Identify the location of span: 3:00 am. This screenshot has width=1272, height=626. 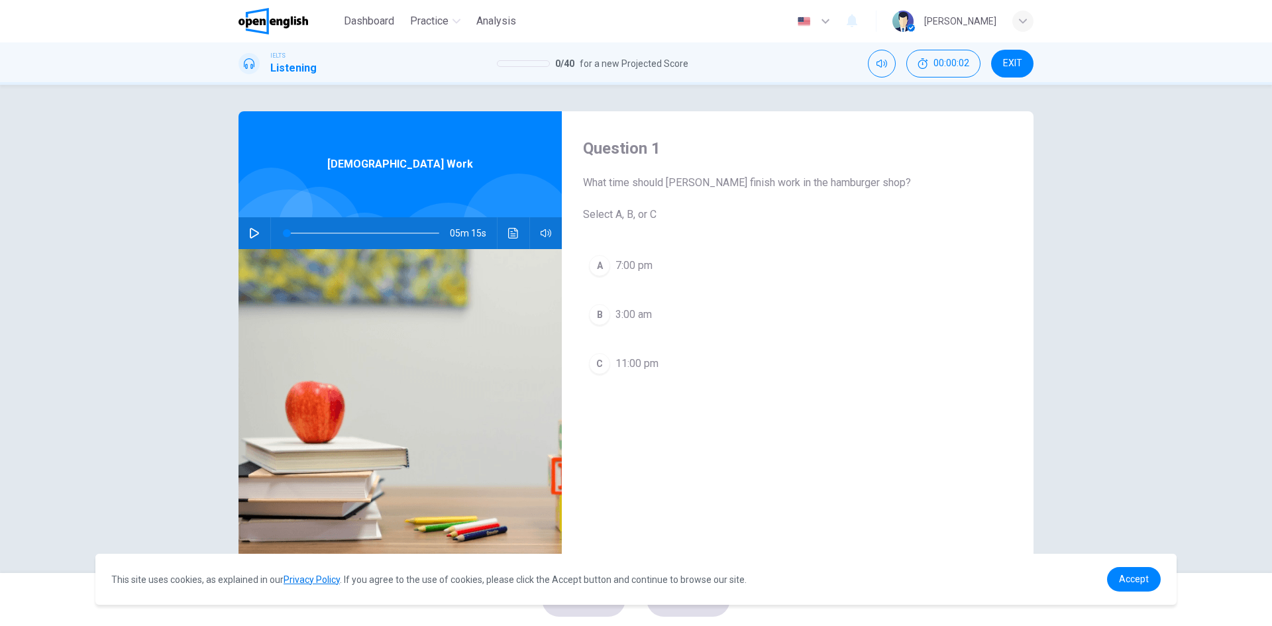
(633, 315).